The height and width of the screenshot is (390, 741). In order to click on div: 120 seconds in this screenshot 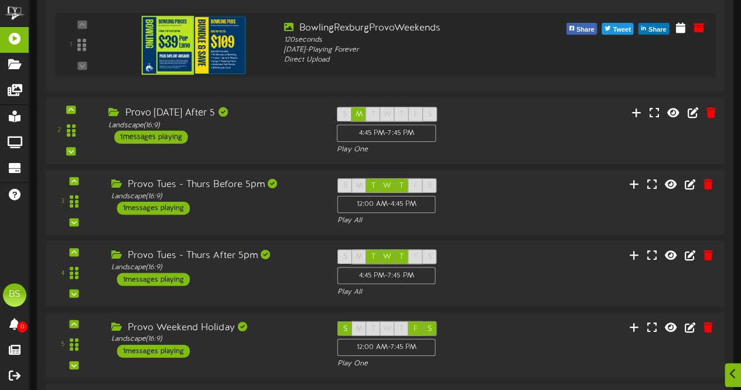, I will do `click(412, 40)`.